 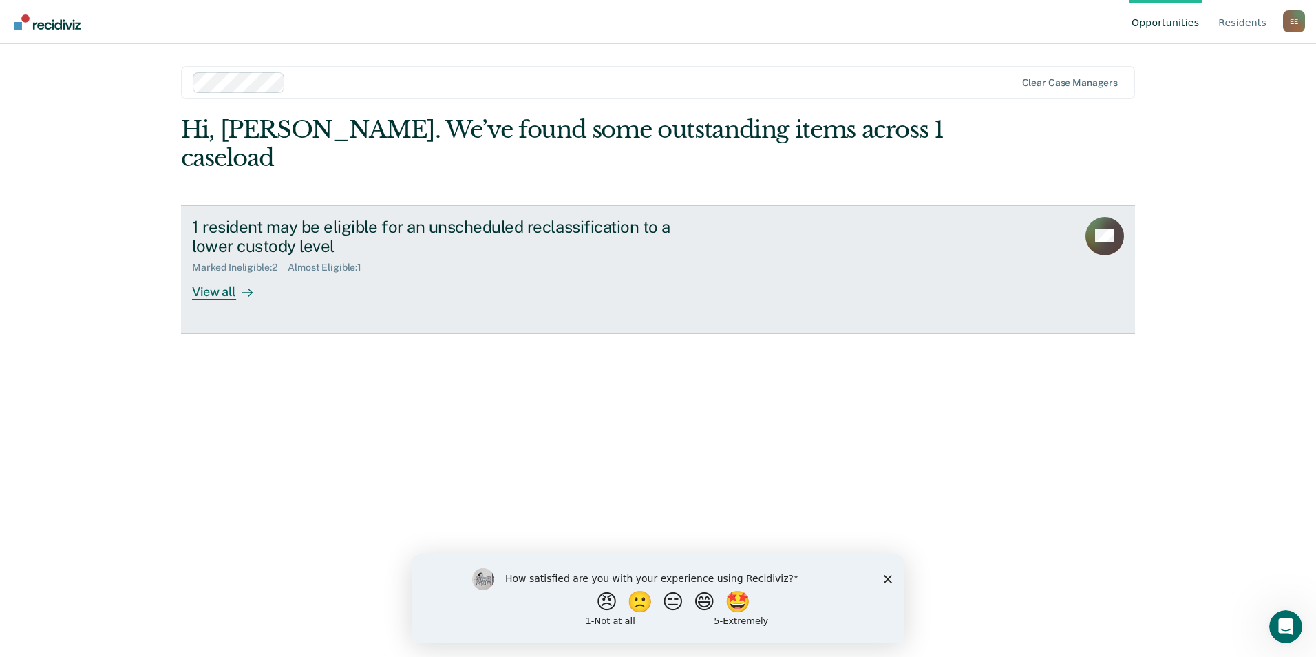 I want to click on img: Profile image for Kim, so click(x=72, y=25).